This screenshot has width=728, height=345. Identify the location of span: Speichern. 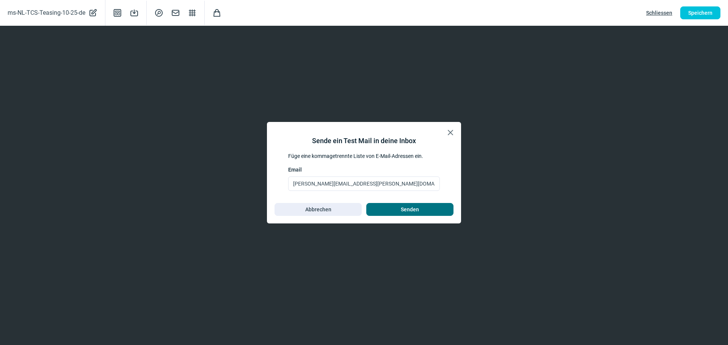
(700, 13).